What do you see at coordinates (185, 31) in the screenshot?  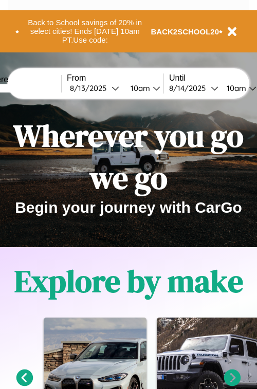 I see `b: BACK2SCHOOL20` at bounding box center [185, 31].